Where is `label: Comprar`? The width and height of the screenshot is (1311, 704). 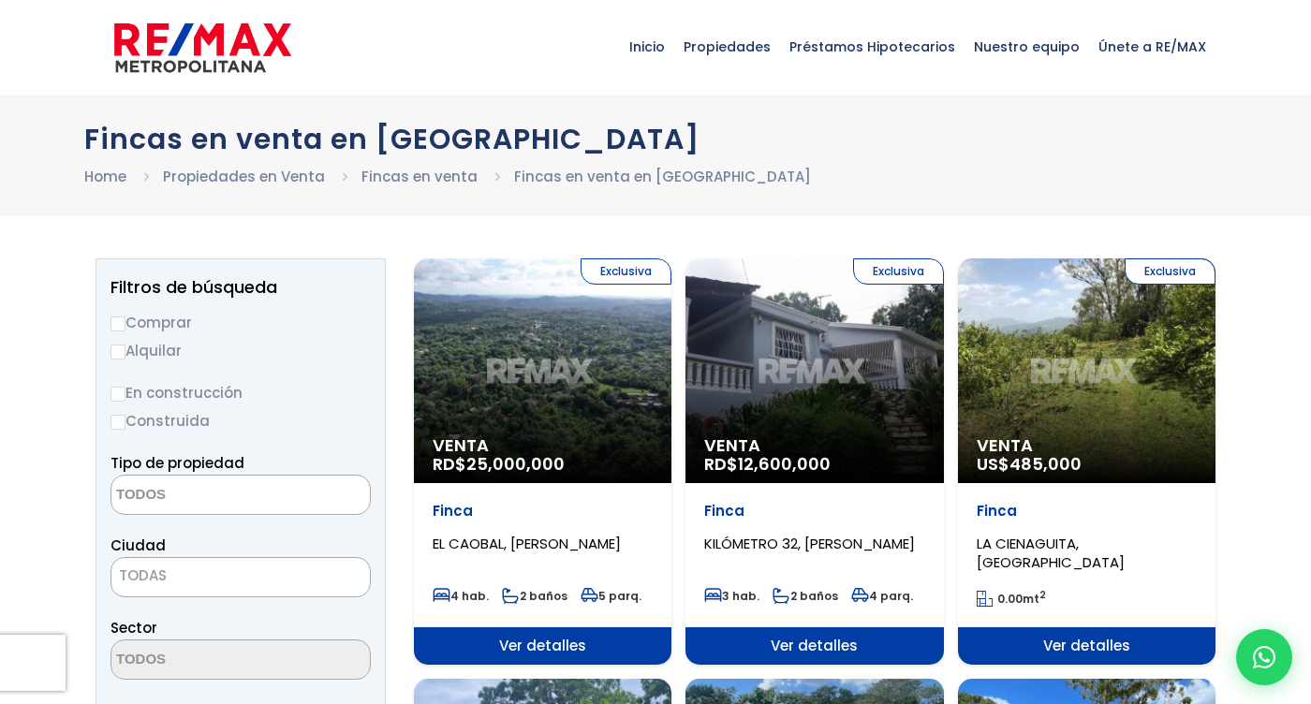 label: Comprar is located at coordinates (241, 322).